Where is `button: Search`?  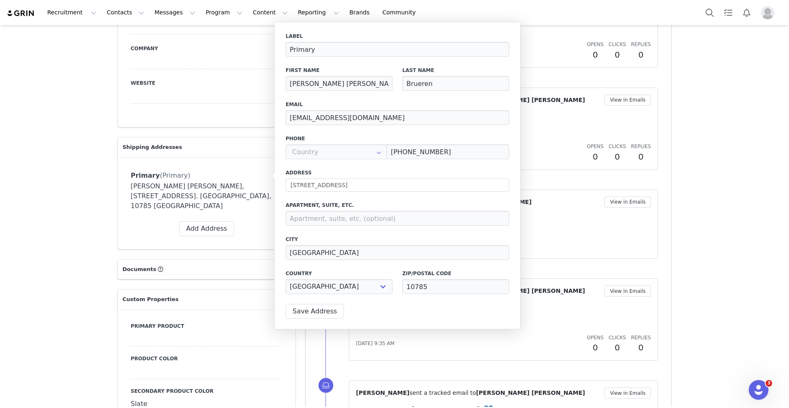
button: Search is located at coordinates (710, 12).